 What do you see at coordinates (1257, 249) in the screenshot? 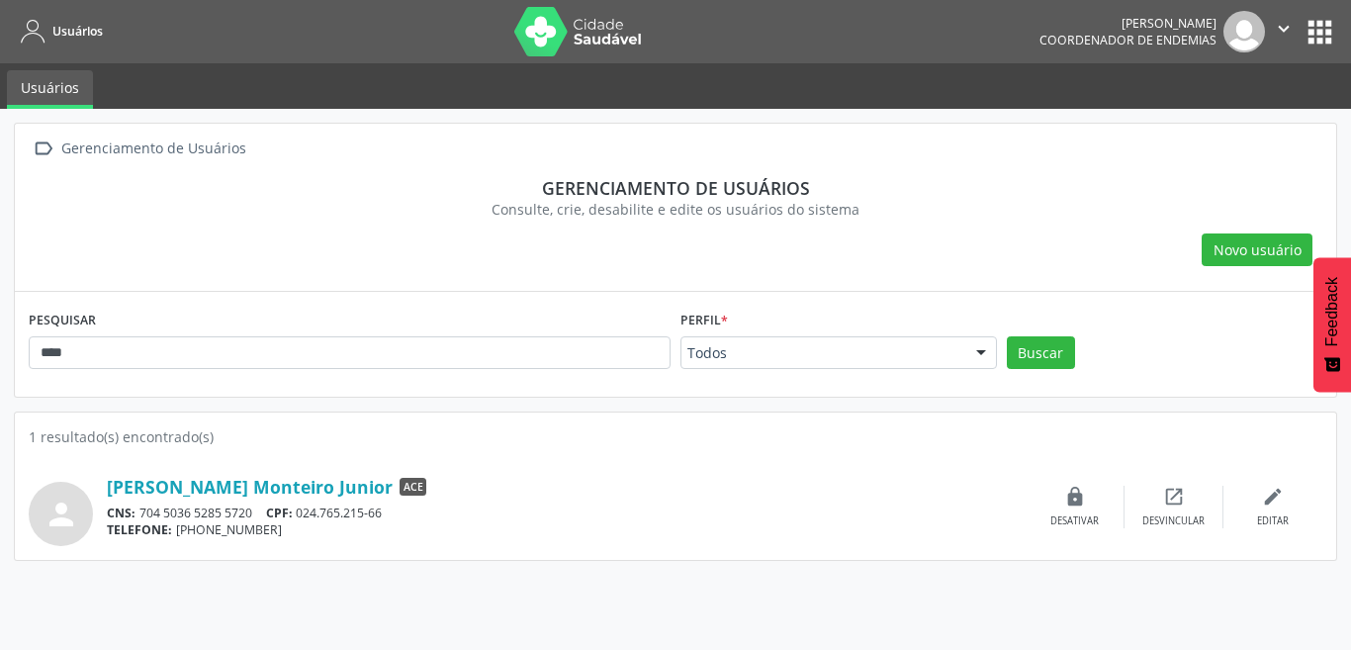
I see `span: Novo usuário` at bounding box center [1257, 249].